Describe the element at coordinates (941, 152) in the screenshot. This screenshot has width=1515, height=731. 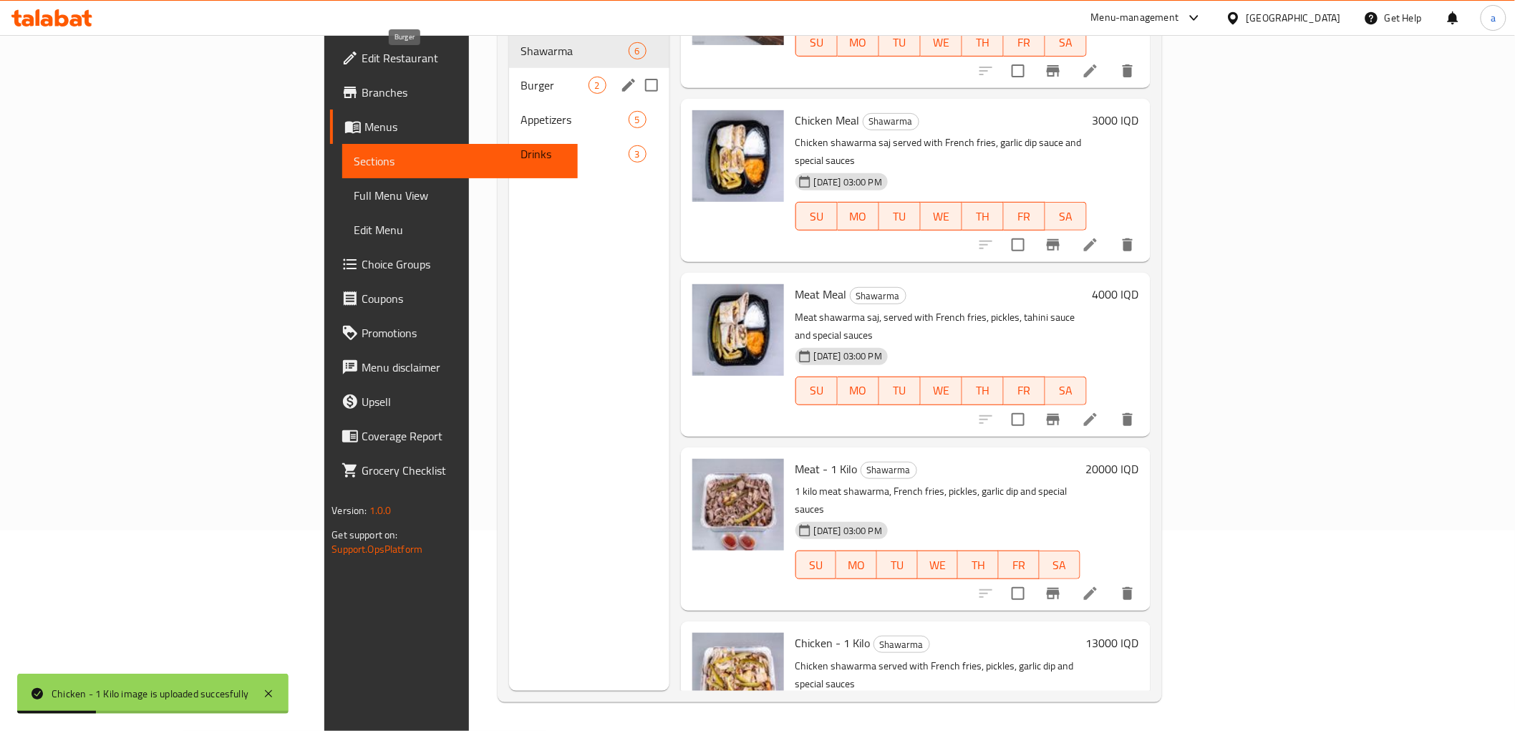
I see `p: Chicken shawarma saj served with French fries, garlic dip sauce and special sauces` at that location.